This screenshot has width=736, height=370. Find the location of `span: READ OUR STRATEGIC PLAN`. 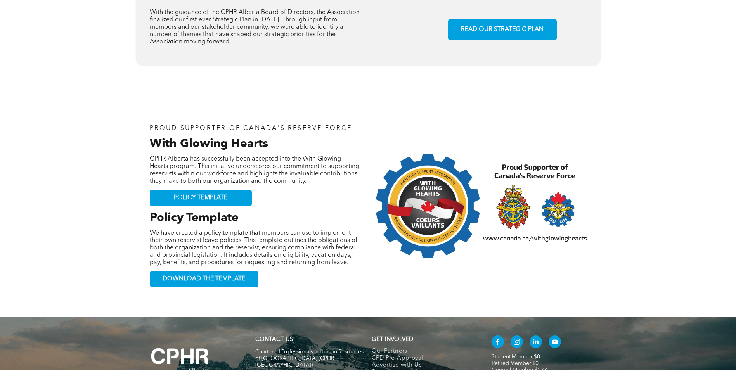

span: READ OUR STRATEGIC PLAN is located at coordinates (502, 30).